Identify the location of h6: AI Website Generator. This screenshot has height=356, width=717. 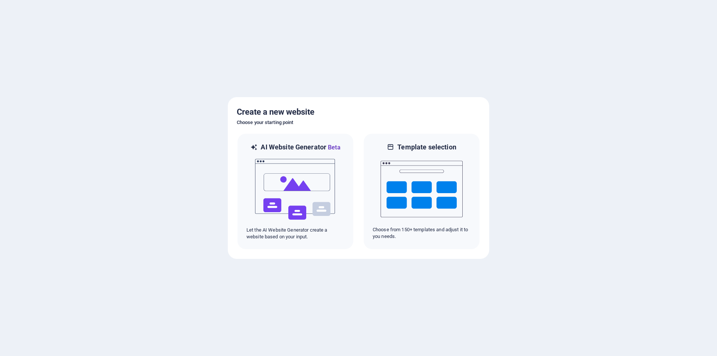
(300, 147).